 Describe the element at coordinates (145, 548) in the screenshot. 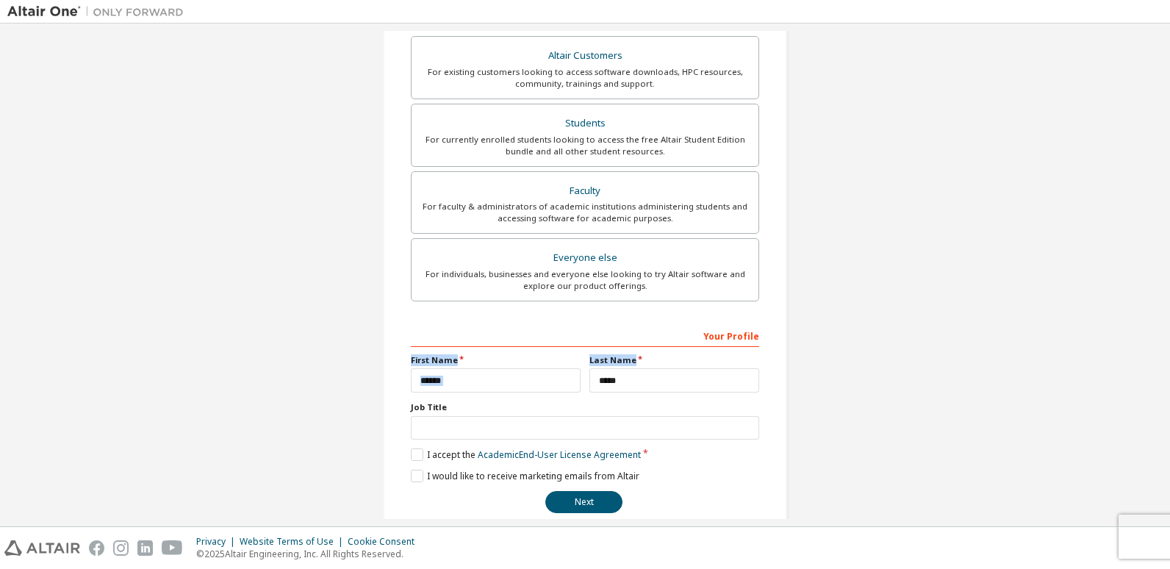

I see `img: linkedin.svg` at that location.